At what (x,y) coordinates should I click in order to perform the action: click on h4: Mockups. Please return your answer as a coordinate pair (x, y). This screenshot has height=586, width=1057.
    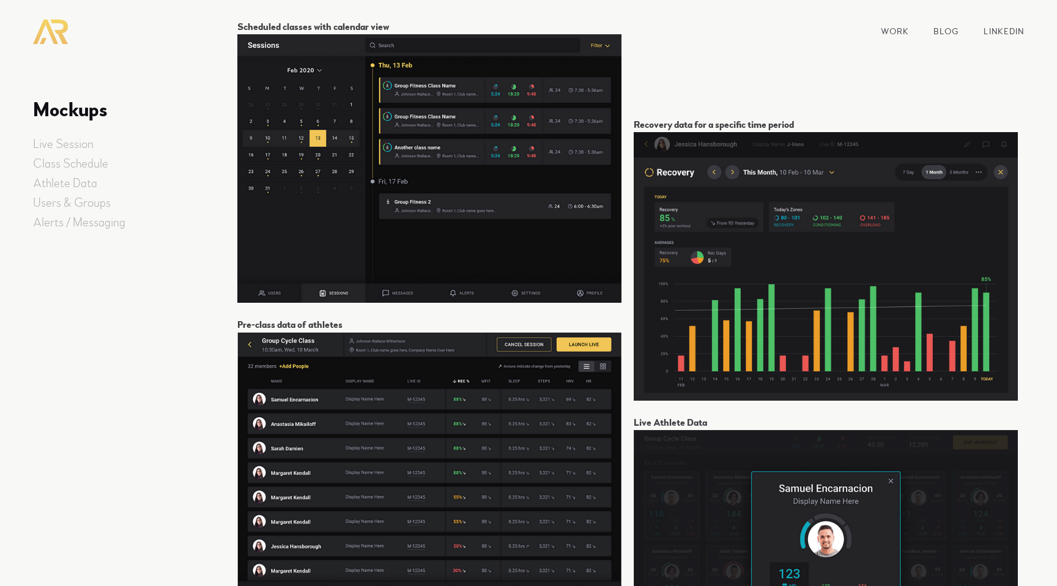
    Looking at the image, I should click on (132, 110).